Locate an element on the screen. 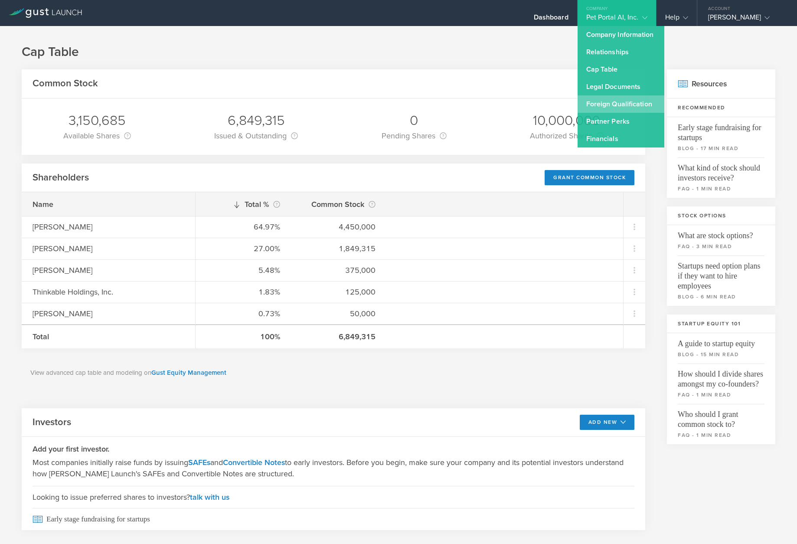  small: faq - 3 min read is located at coordinates (721, 246).